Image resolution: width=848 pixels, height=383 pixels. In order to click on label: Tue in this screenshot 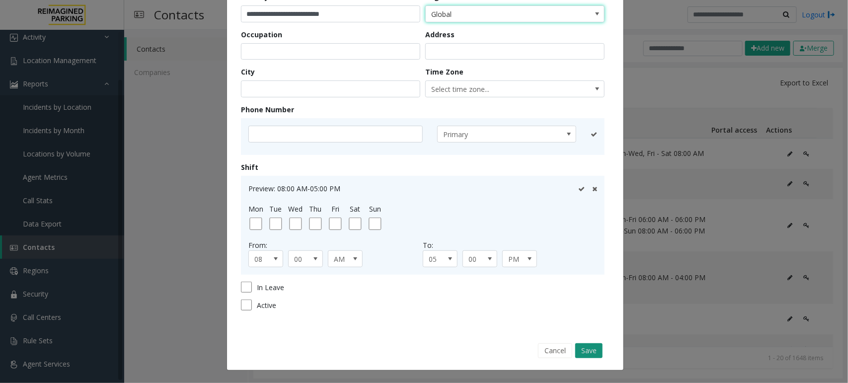, I will do `click(276, 209)`.